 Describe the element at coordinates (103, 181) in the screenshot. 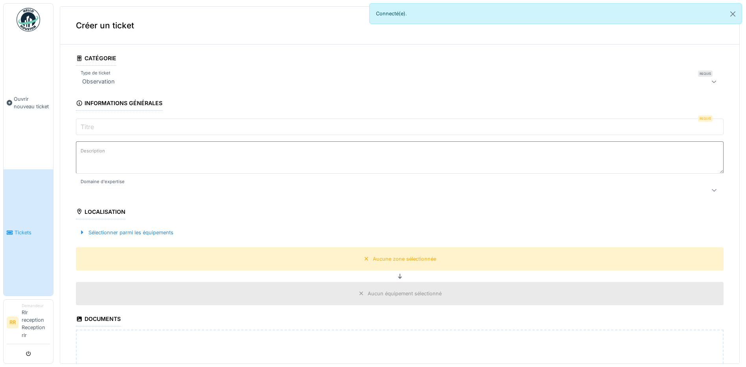

I see `label: Domaine d'expertise` at that location.